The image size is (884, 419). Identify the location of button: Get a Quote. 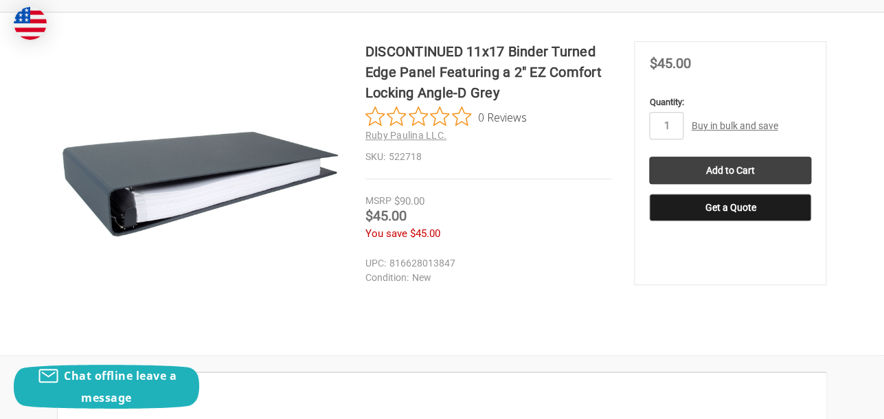
(730, 207).